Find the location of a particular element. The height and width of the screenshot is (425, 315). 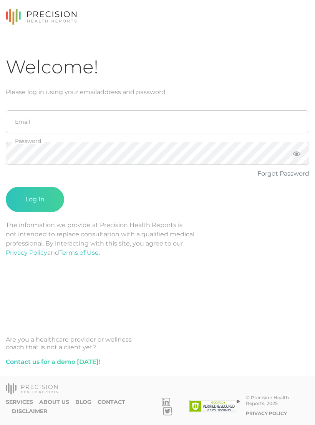

a: Blog is located at coordinates (83, 402).